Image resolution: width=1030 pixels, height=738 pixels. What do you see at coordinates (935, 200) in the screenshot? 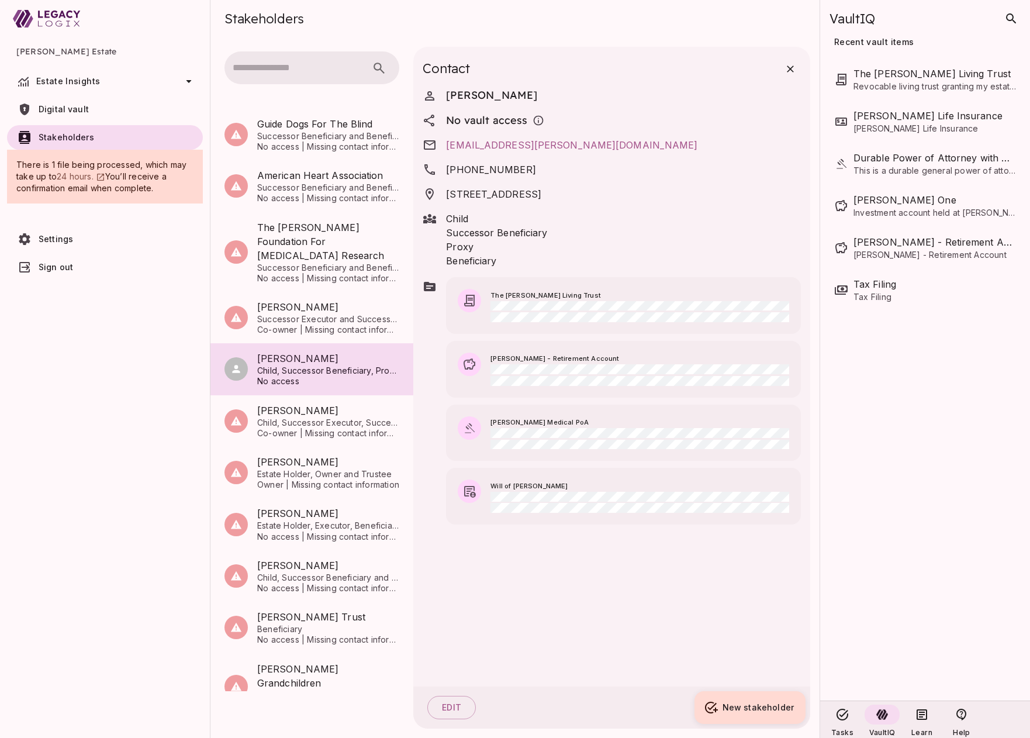
I see `span: Schwab One` at bounding box center [935, 200].